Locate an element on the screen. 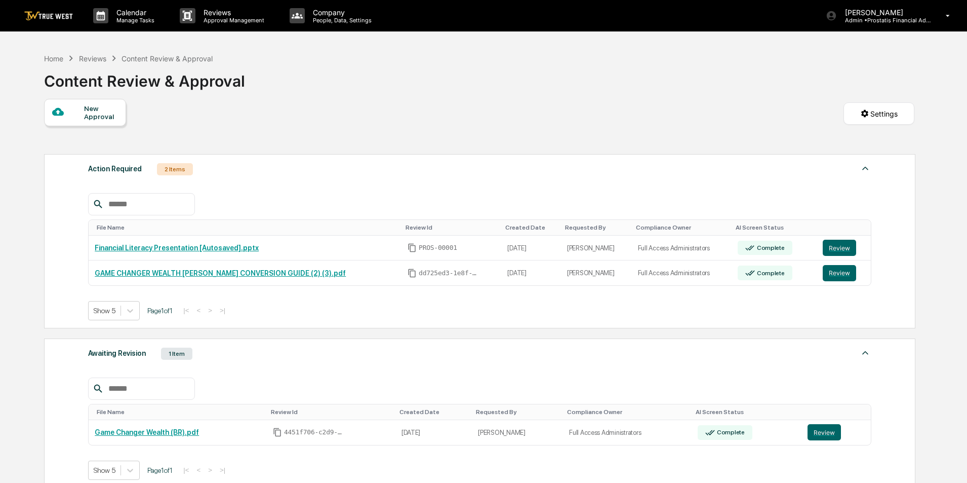 This screenshot has height=483, width=967. button: Settings is located at coordinates (879, 113).